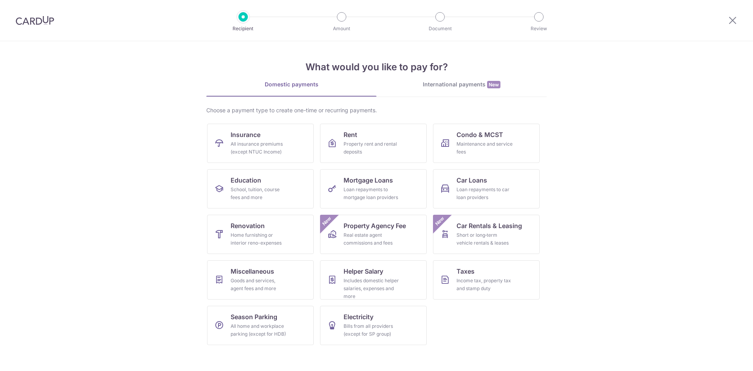 The image size is (753, 371). What do you see at coordinates (486, 143) in the screenshot?
I see `a: Condo & MCSTMaintenance and service fees` at bounding box center [486, 143].